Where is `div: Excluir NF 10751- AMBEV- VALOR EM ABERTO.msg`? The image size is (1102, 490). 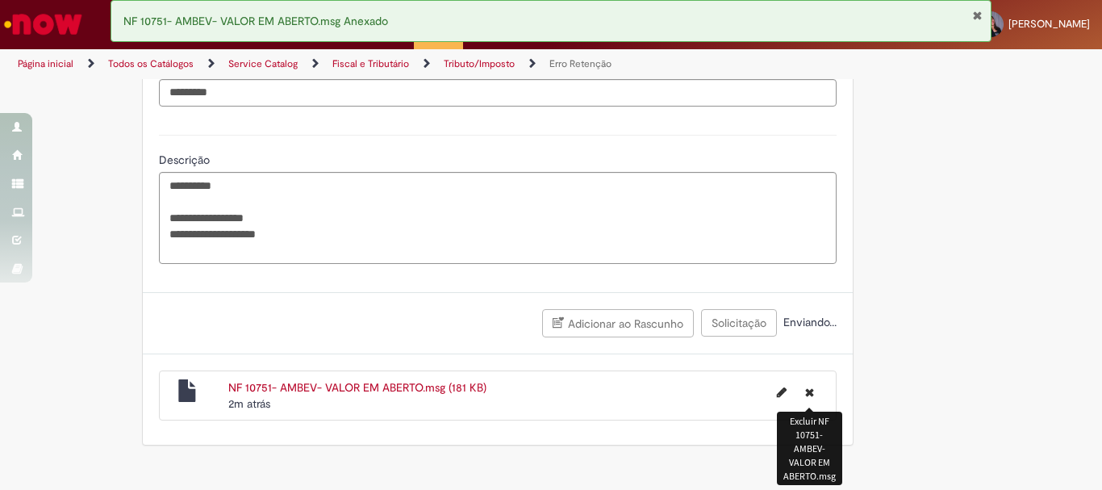 div: Excluir NF 10751- AMBEV- VALOR EM ABERTO.msg is located at coordinates (809, 449).